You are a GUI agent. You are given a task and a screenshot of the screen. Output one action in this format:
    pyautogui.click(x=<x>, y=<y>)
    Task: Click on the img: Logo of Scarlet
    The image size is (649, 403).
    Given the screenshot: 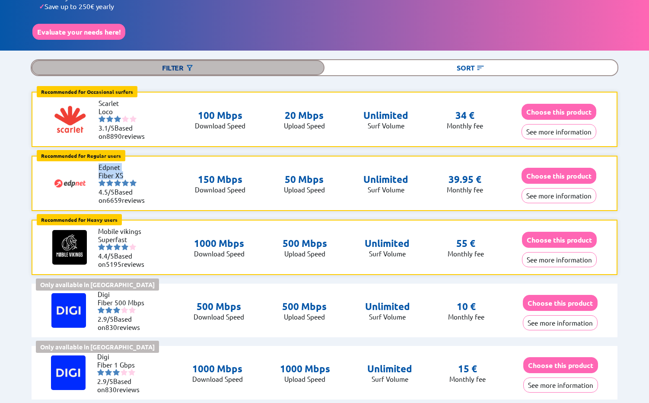 What is the action you would take?
    pyautogui.click(x=70, y=119)
    